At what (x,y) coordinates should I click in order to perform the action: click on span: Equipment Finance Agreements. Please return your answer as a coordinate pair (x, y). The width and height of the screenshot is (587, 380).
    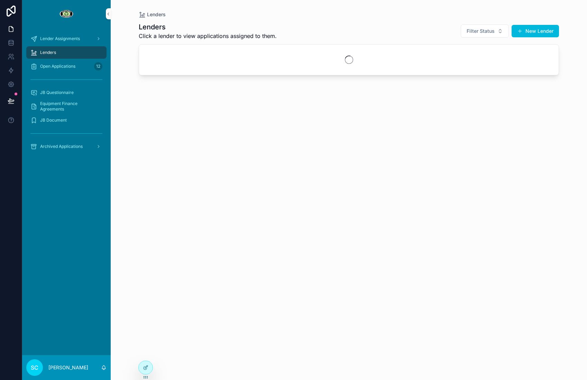
    Looking at the image, I should click on (70, 107).